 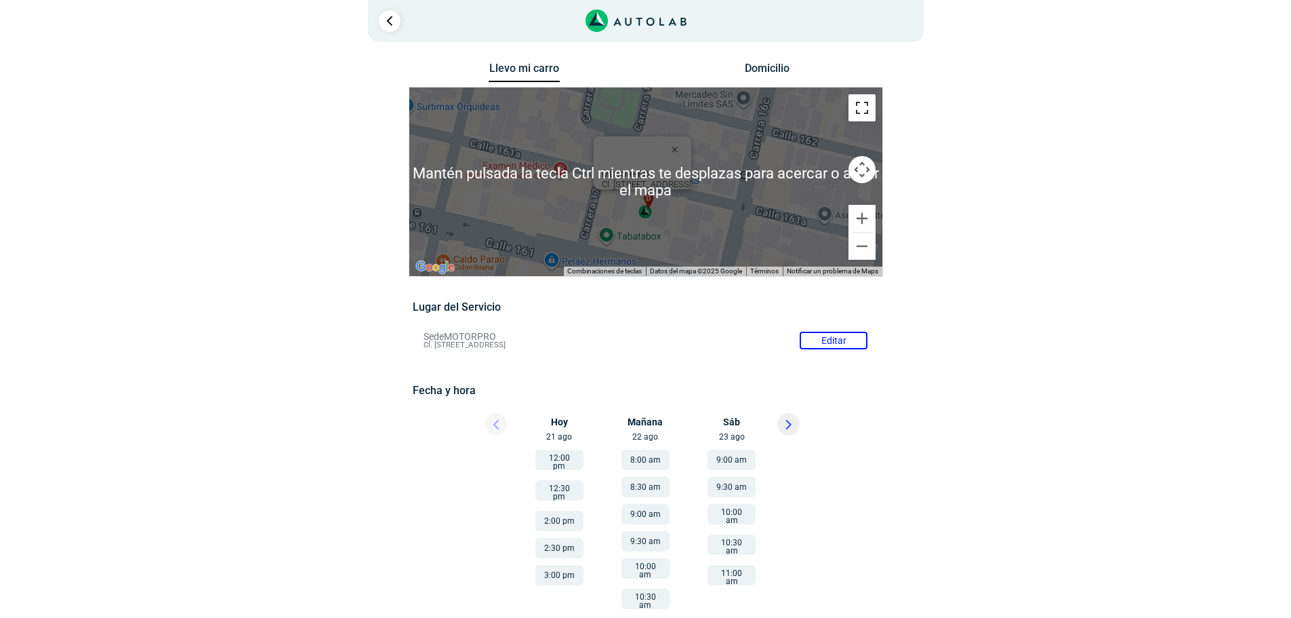 What do you see at coordinates (731, 575) in the screenshot?
I see `button: 11:00 am` at bounding box center [731, 575].